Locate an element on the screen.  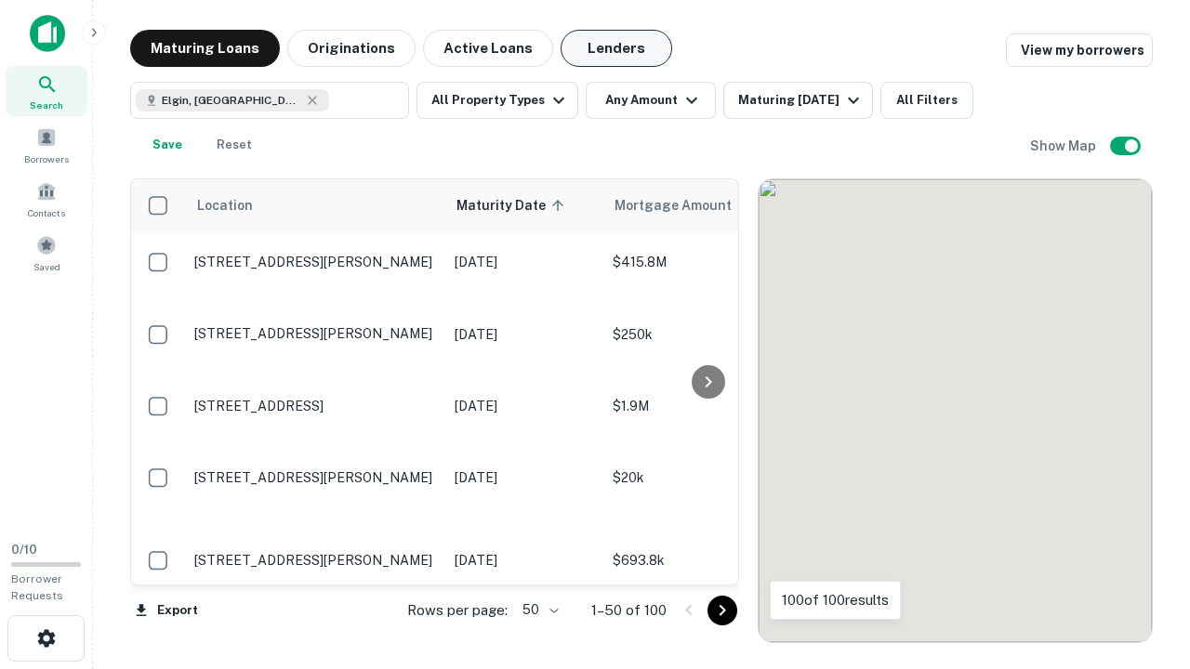
a: Borrowers is located at coordinates (46, 145).